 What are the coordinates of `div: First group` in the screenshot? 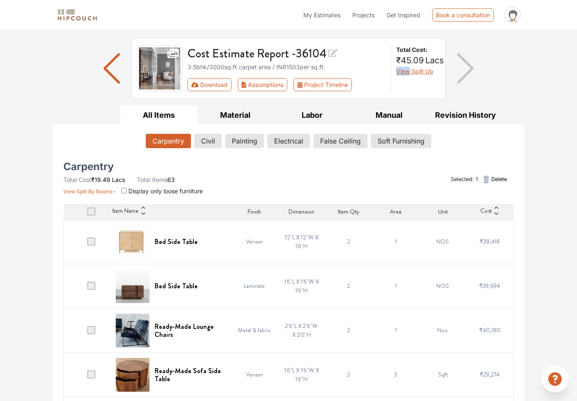 It's located at (273, 84).